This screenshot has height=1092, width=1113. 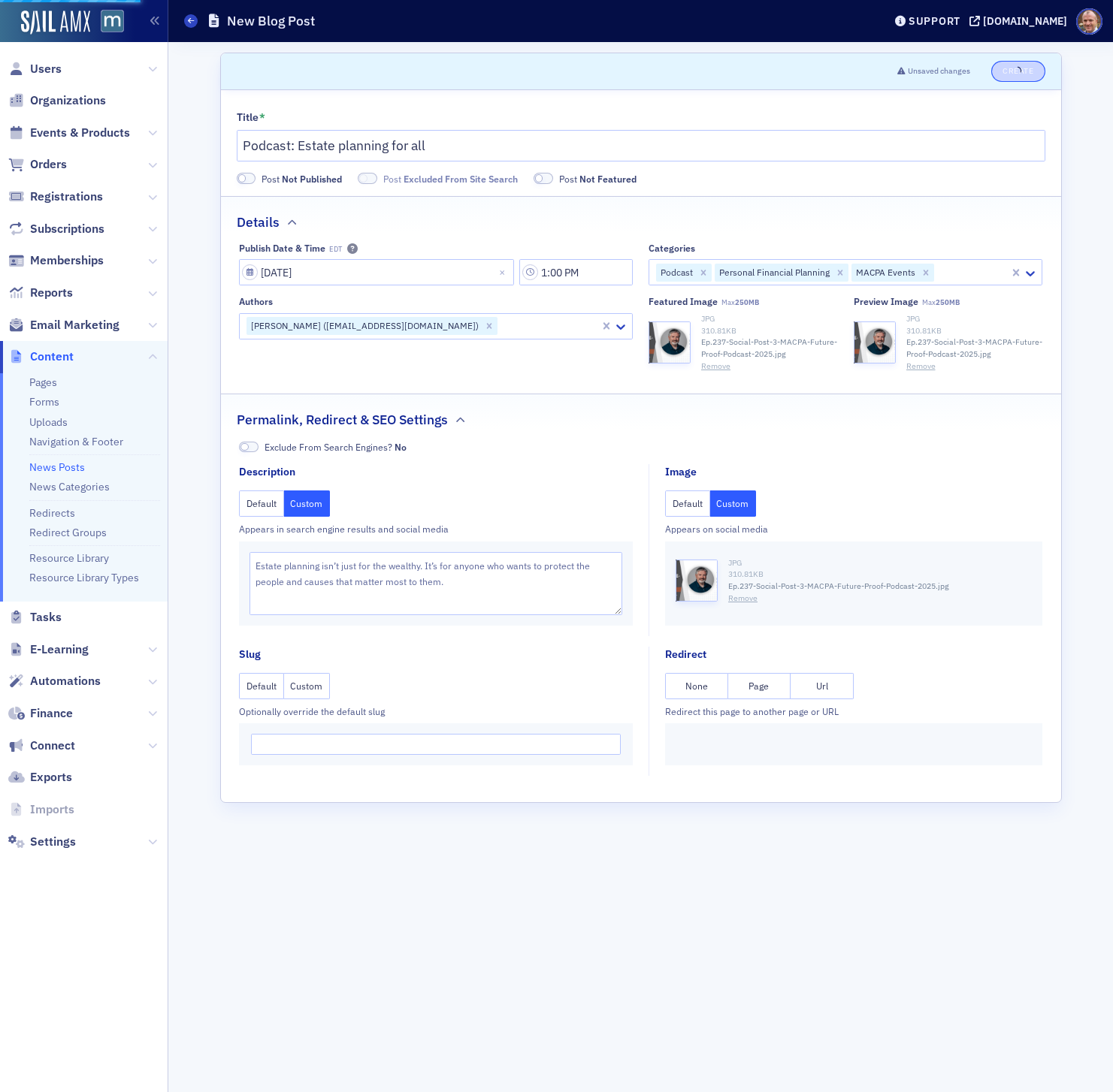 I want to click on a: Redirects, so click(x=52, y=513).